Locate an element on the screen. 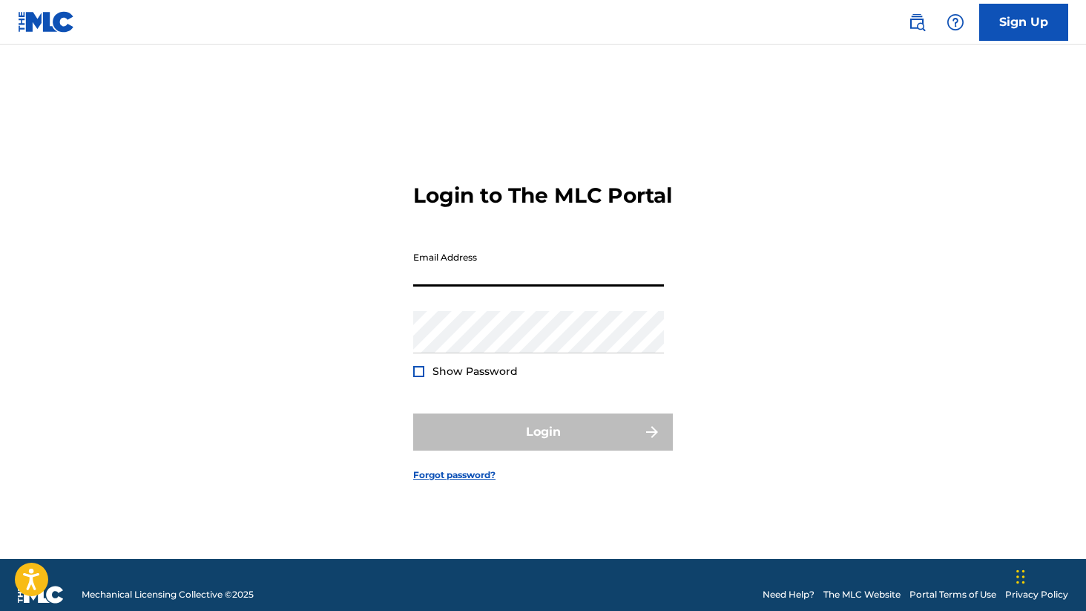  a: Portal Terms of Use is located at coordinates (953, 594).